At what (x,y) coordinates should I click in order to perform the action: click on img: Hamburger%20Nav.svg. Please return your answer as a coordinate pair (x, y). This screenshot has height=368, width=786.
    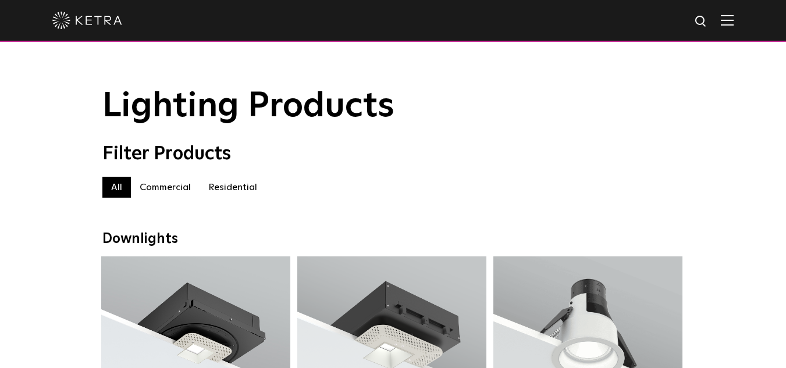
    Looking at the image, I should click on (727, 20).